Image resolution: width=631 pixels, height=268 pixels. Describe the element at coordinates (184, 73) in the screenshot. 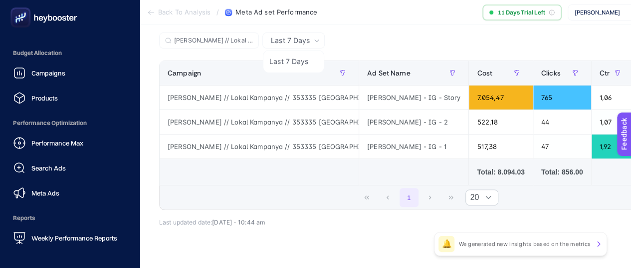

I see `span: Campaign` at that location.